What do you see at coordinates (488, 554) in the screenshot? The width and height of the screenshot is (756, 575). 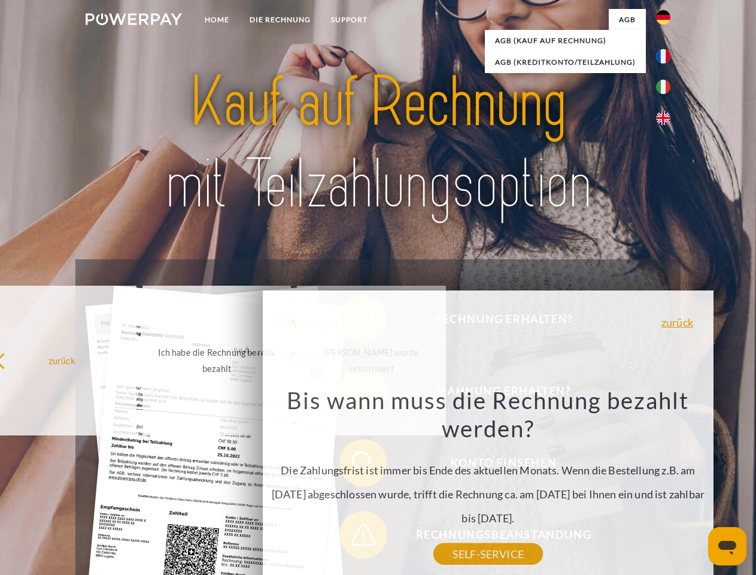 I see `a: SELF-SERVICE` at bounding box center [488, 554].